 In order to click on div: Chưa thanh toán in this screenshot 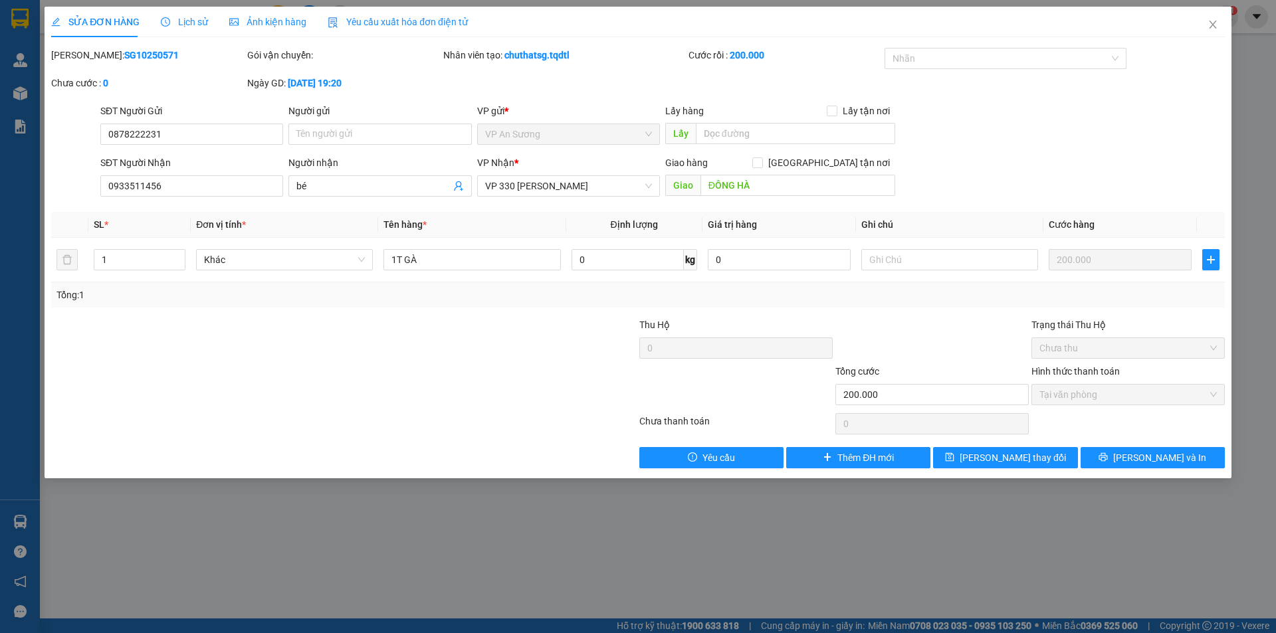, I will do `click(736, 425)`.